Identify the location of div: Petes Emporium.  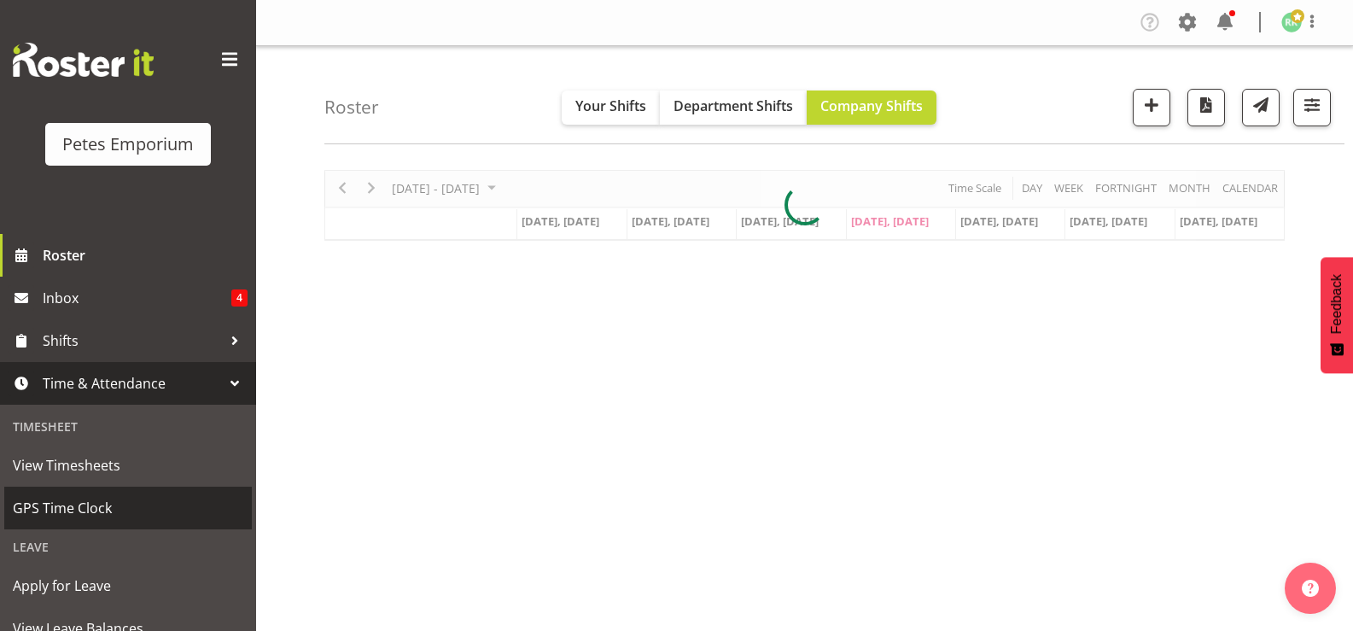
(128, 144).